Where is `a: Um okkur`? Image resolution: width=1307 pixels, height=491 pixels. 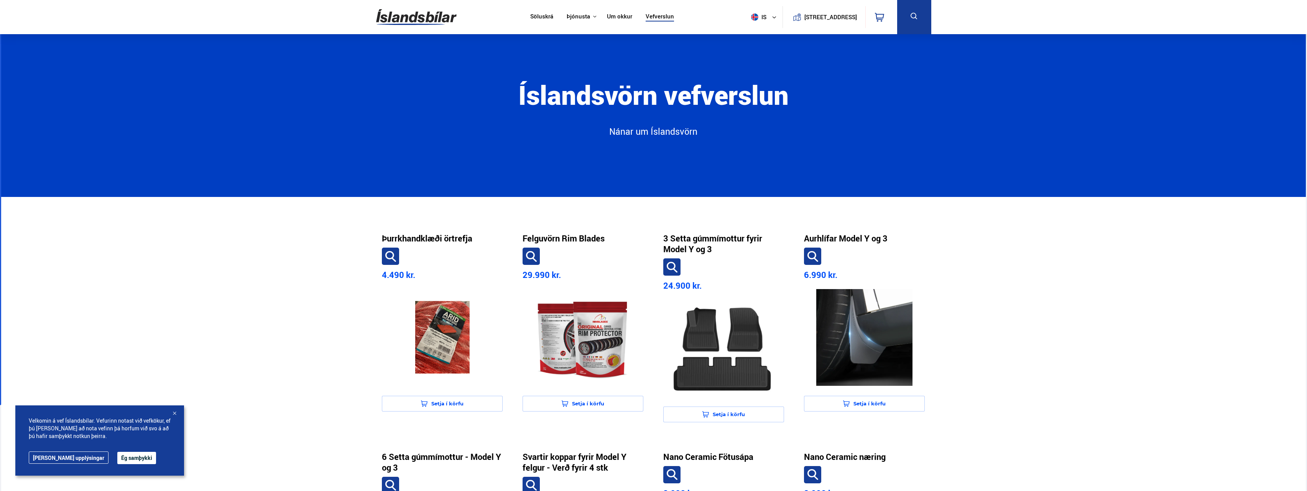
a: Um okkur is located at coordinates (620, 17).